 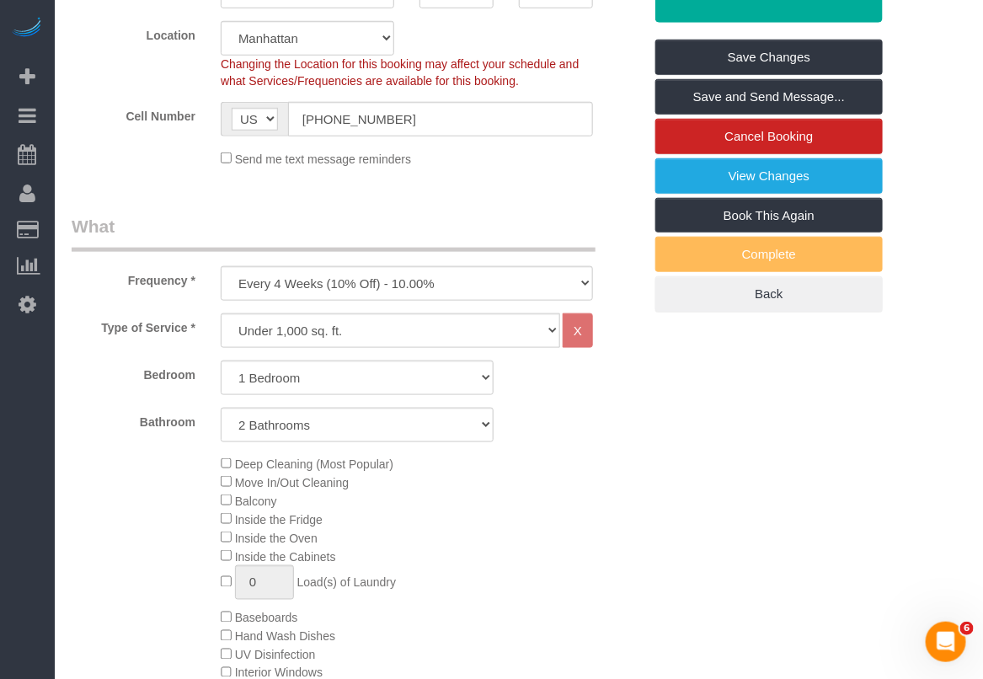 What do you see at coordinates (769, 97) in the screenshot?
I see `a: Save and Send Message...` at bounding box center [769, 97].